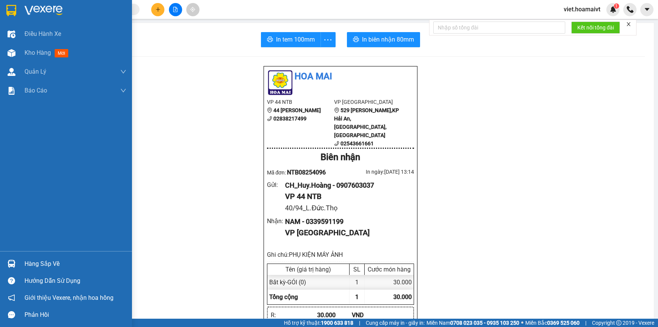  I want to click on button: printerIn biên nhận 80mm, so click(384, 40).